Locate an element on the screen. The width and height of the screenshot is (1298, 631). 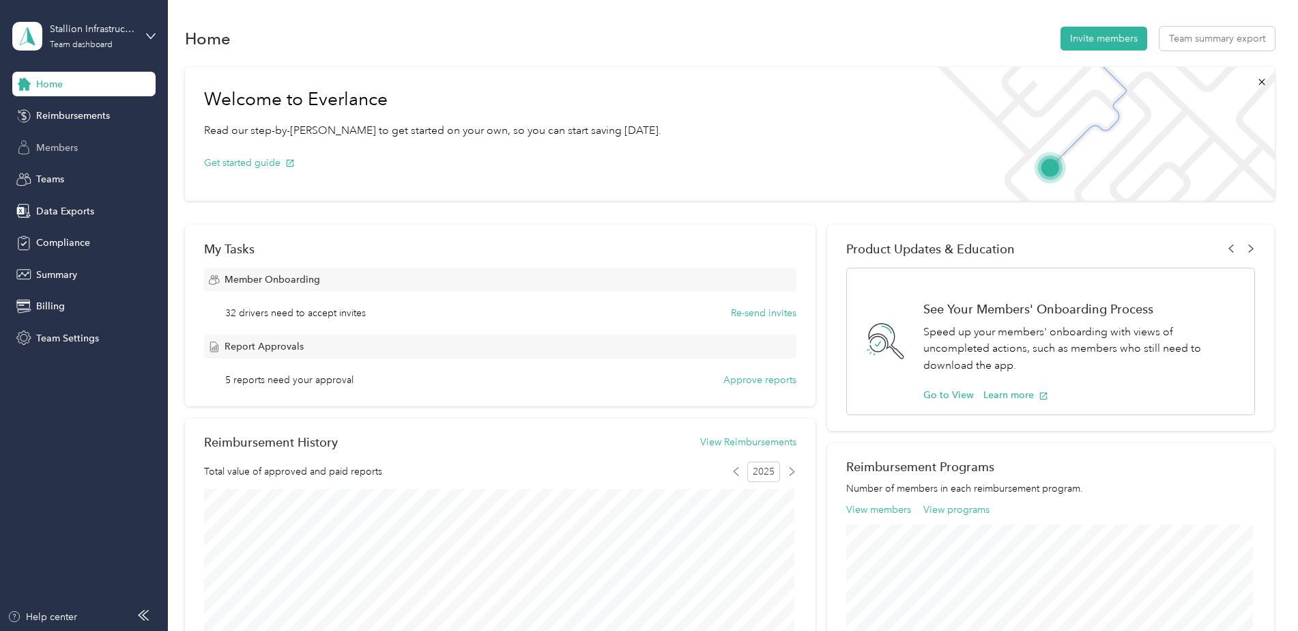
span: 2025 is located at coordinates (764, 472).